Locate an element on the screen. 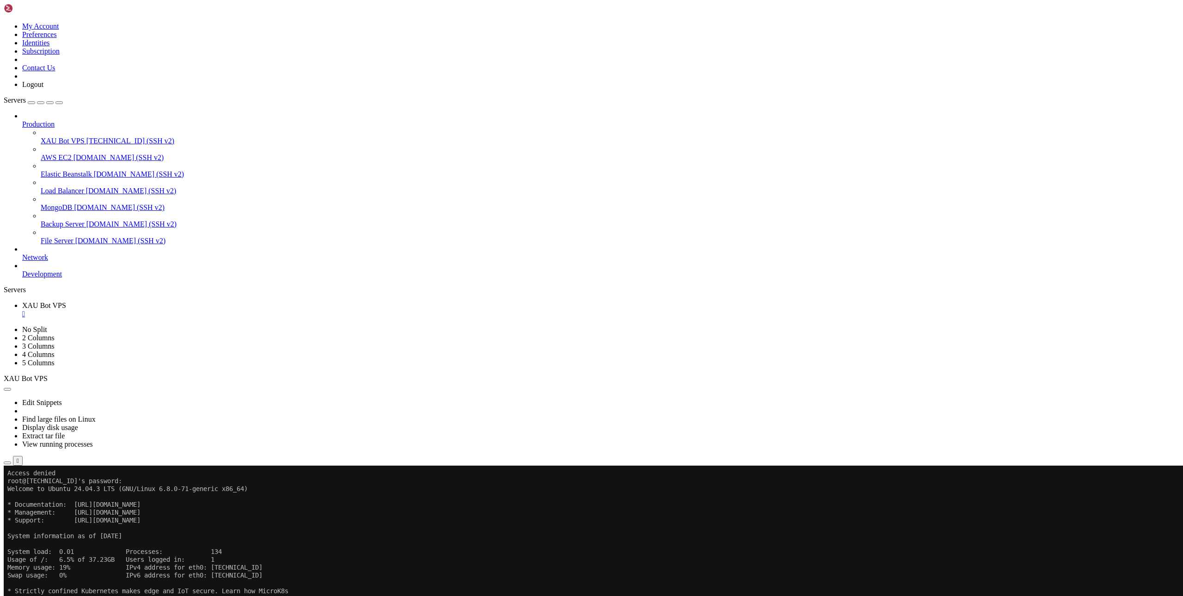  x-row: just raised the bar for easy, resilient and secure K8s cluster deployment. is located at coordinates (533, 133).